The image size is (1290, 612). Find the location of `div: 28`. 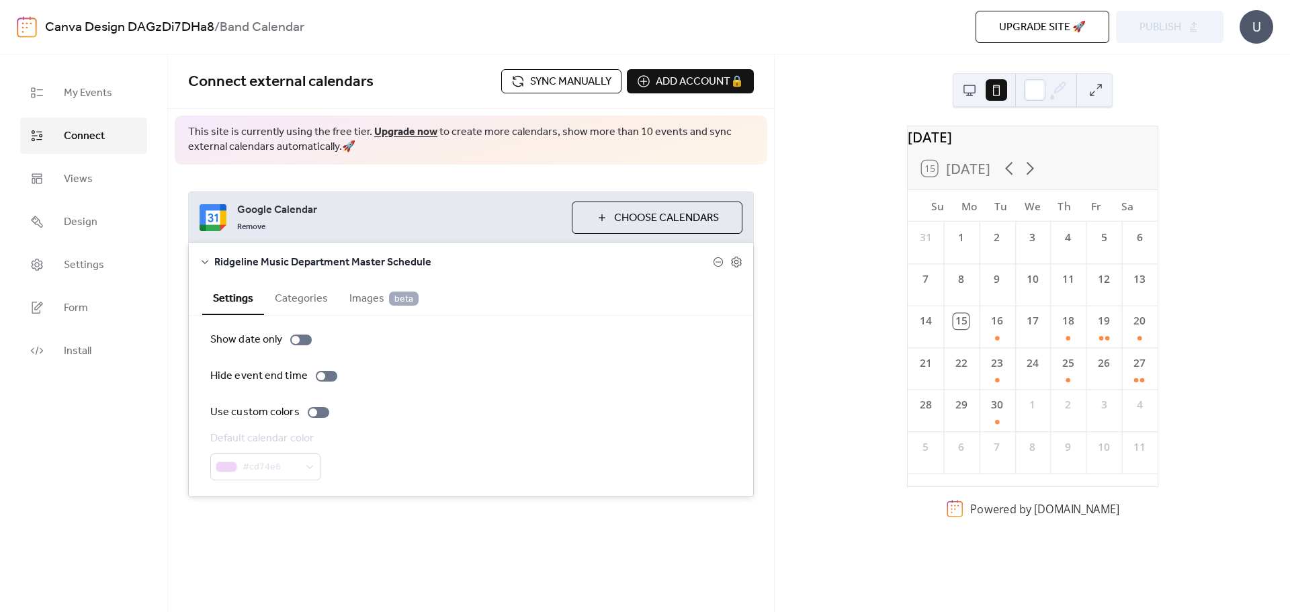

div: 28 is located at coordinates (924, 404).